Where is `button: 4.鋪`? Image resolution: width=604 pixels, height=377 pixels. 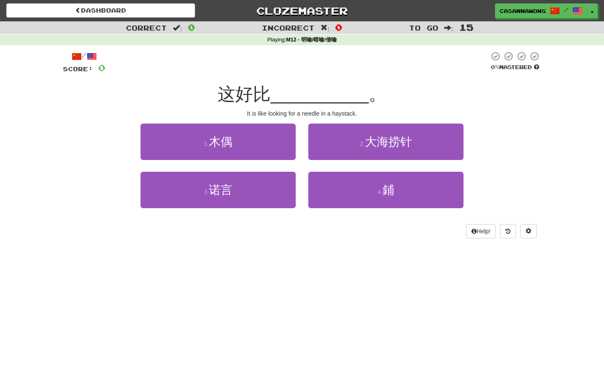
button: 4.鋪 is located at coordinates (386, 190).